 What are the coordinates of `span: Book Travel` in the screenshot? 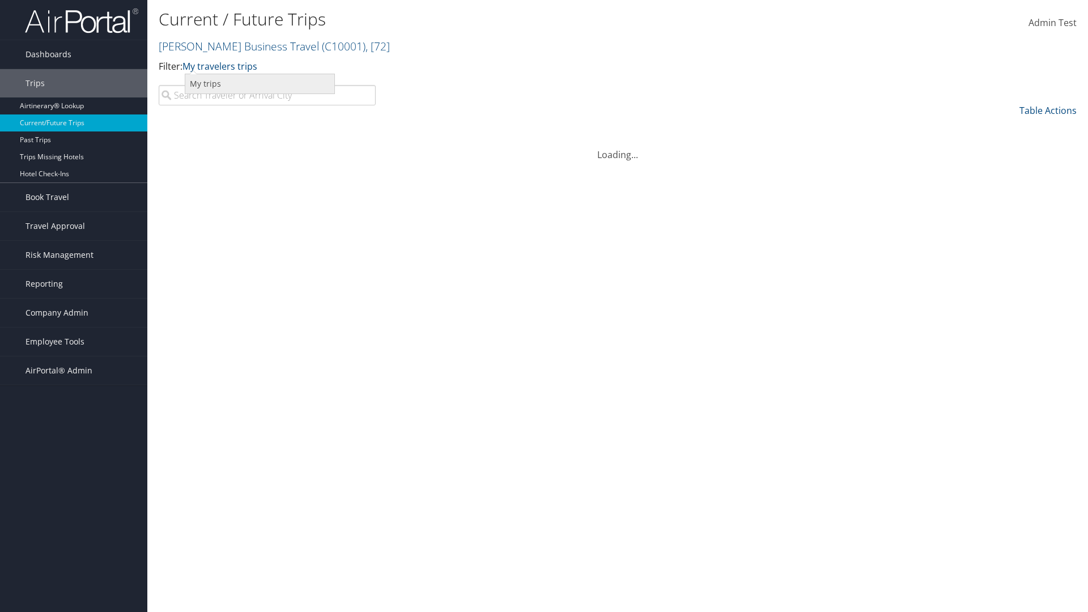 It's located at (47, 197).